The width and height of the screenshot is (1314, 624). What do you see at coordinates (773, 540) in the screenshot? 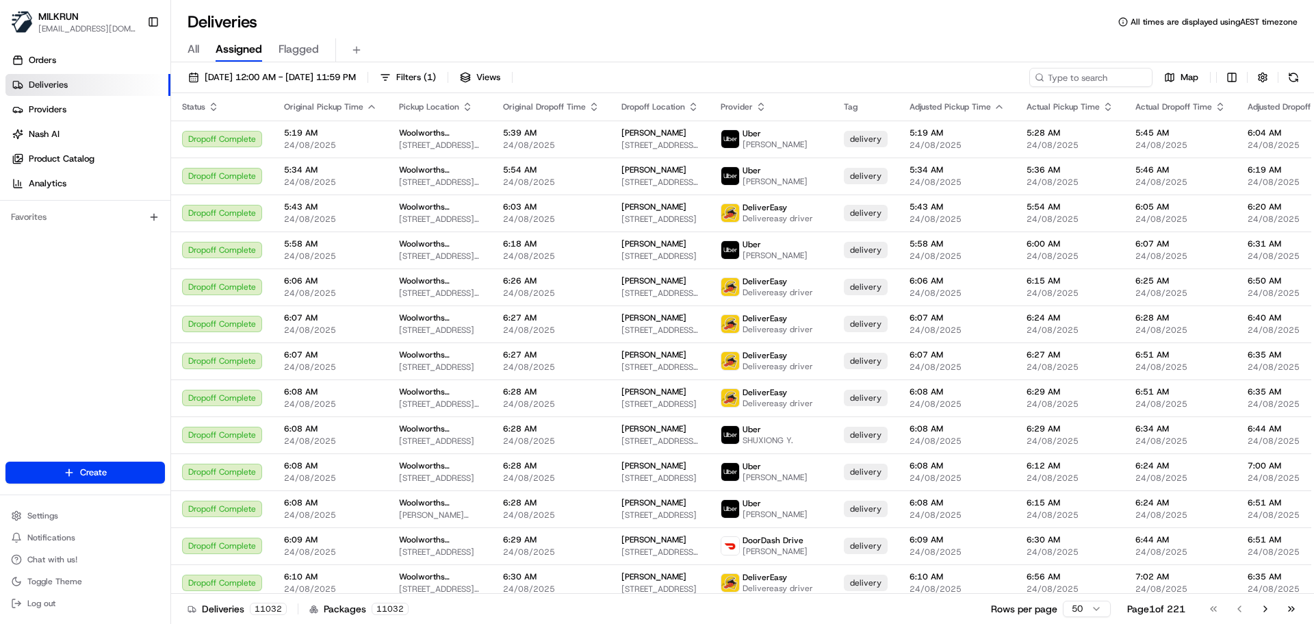
I see `span: DoorDash Drive` at bounding box center [773, 540].